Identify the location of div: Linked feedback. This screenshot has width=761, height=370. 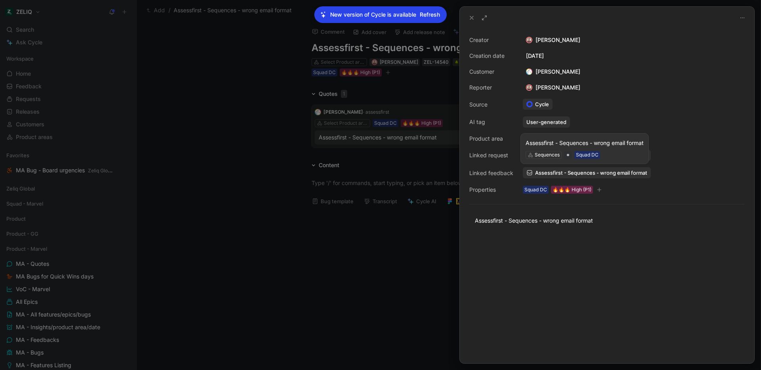
(491, 173).